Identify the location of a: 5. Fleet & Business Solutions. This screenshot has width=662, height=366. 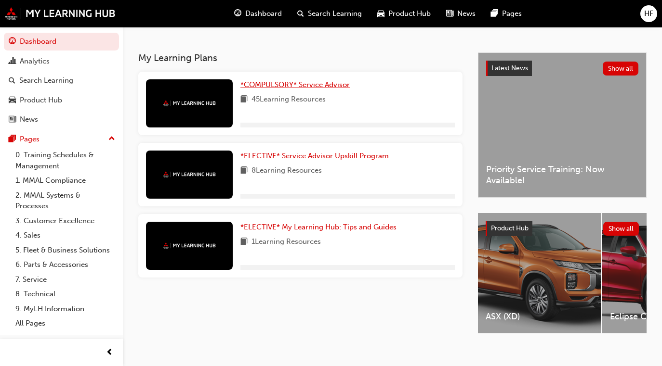
(65, 250).